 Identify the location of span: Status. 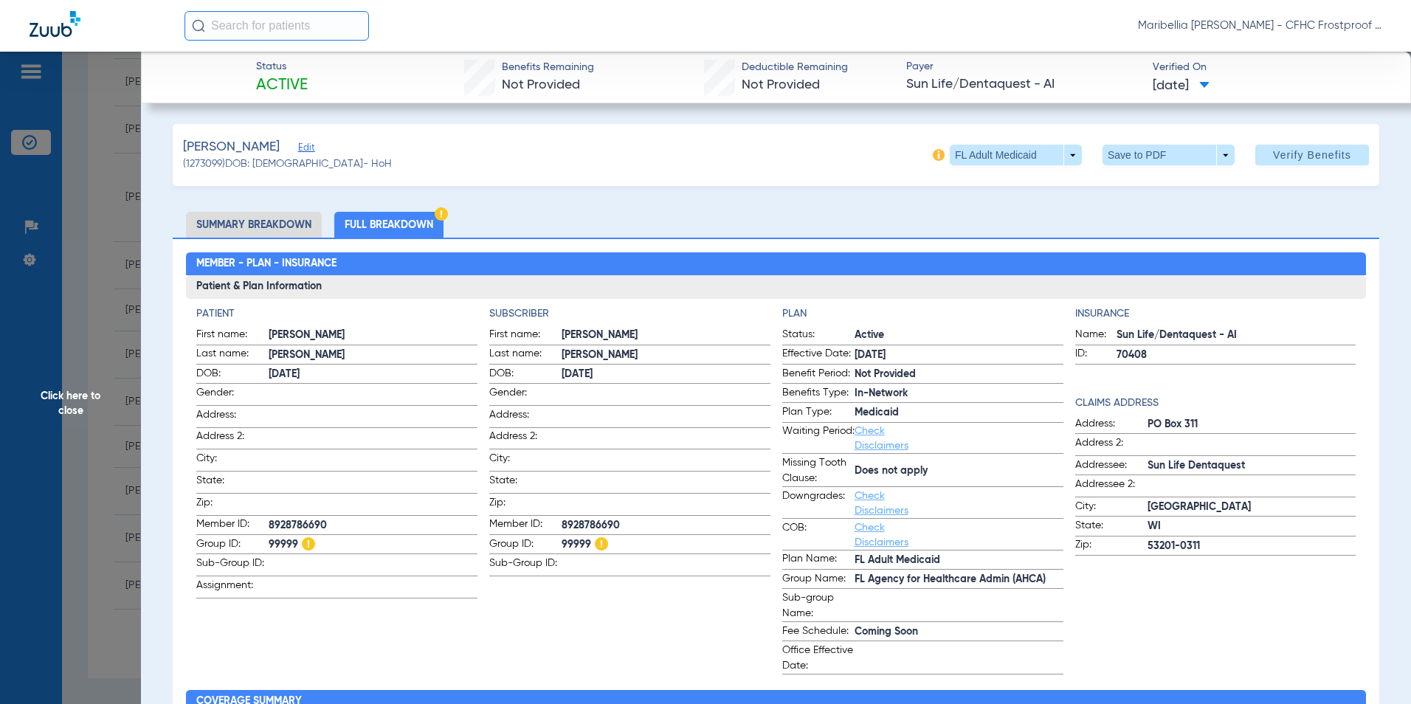
(282, 66).